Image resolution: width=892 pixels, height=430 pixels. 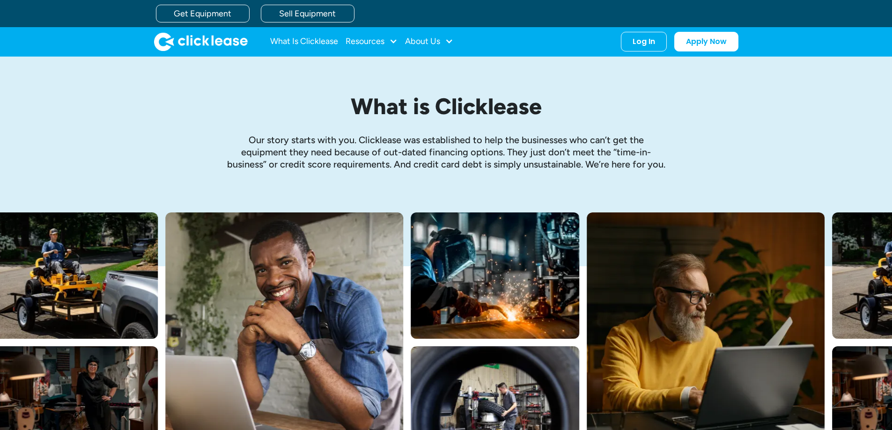 I want to click on img: Clicklease logo, so click(x=201, y=42).